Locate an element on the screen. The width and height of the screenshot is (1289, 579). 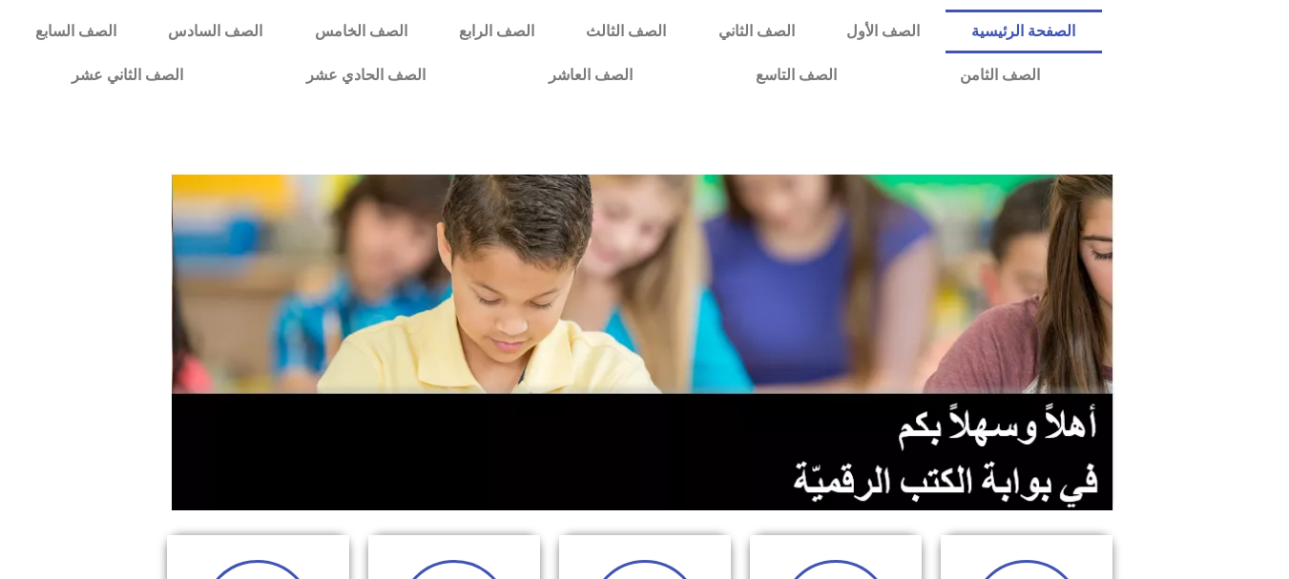
a: الصف الحادي عشر is located at coordinates (365, 75).